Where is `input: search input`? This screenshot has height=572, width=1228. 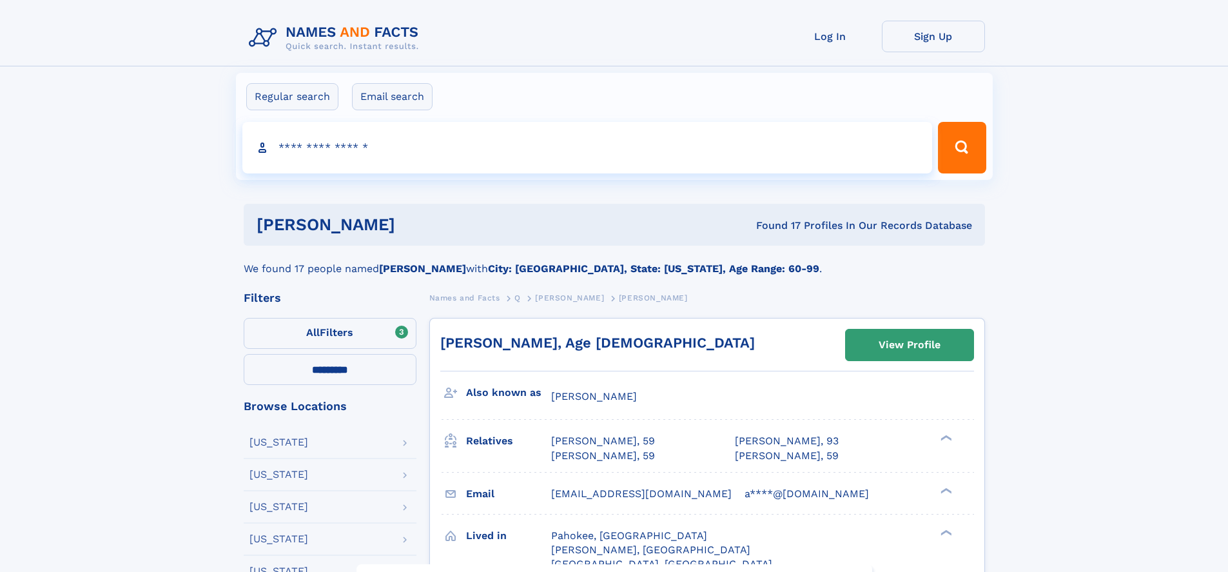 input: search input is located at coordinates (587, 148).